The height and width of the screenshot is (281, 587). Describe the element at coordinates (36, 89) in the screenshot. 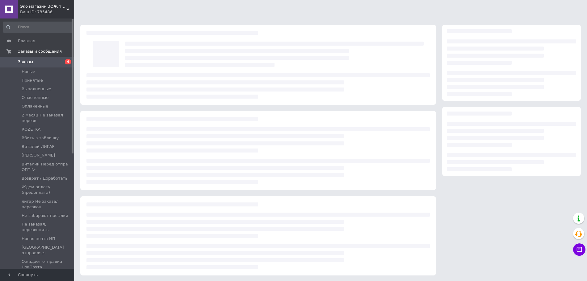

I see `span: Выполненные` at that location.